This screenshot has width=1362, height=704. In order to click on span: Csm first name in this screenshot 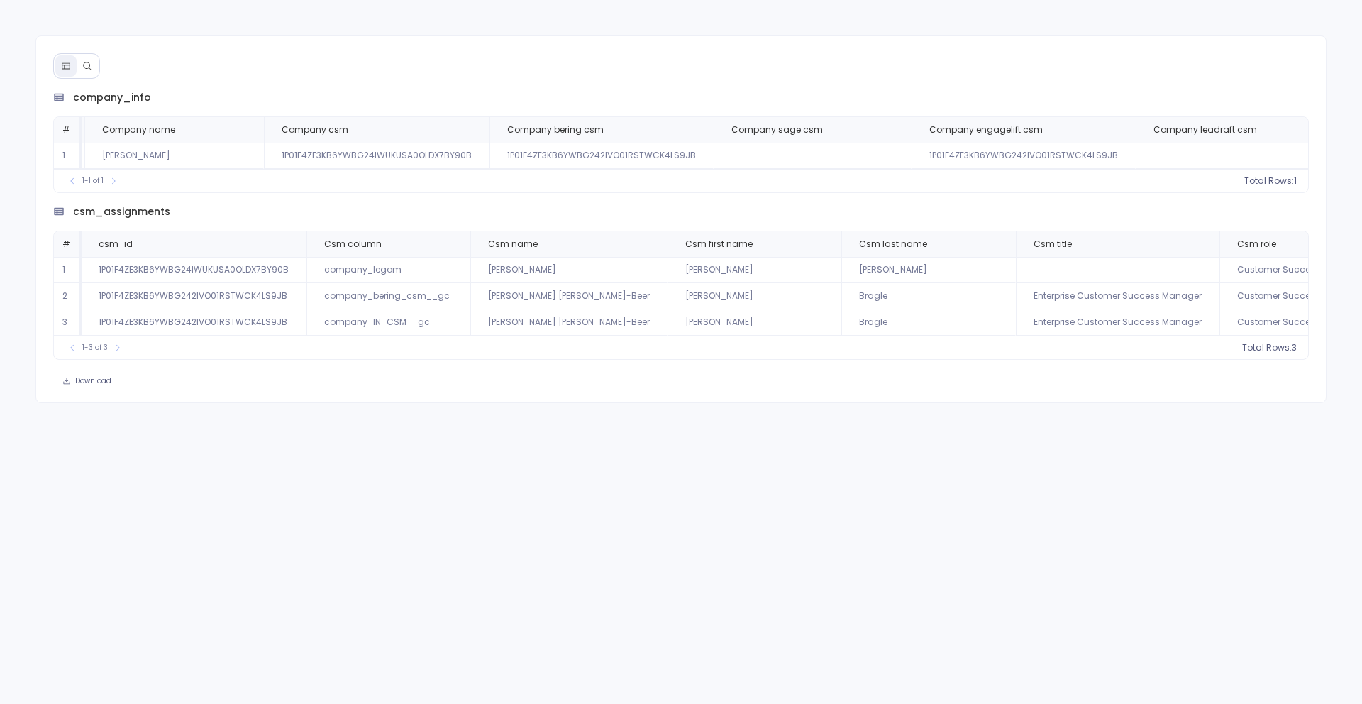, I will do `click(719, 244)`.